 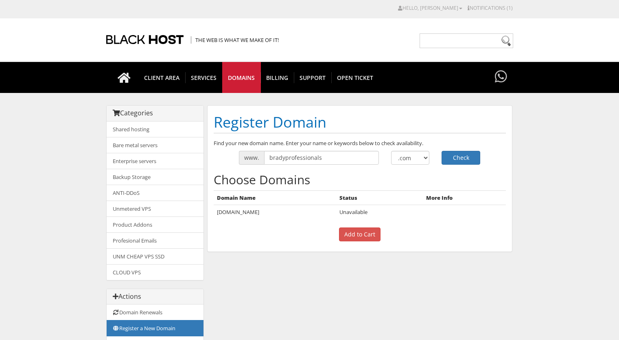 What do you see at coordinates (155, 129) in the screenshot?
I see `a: Shared hosting` at bounding box center [155, 129].